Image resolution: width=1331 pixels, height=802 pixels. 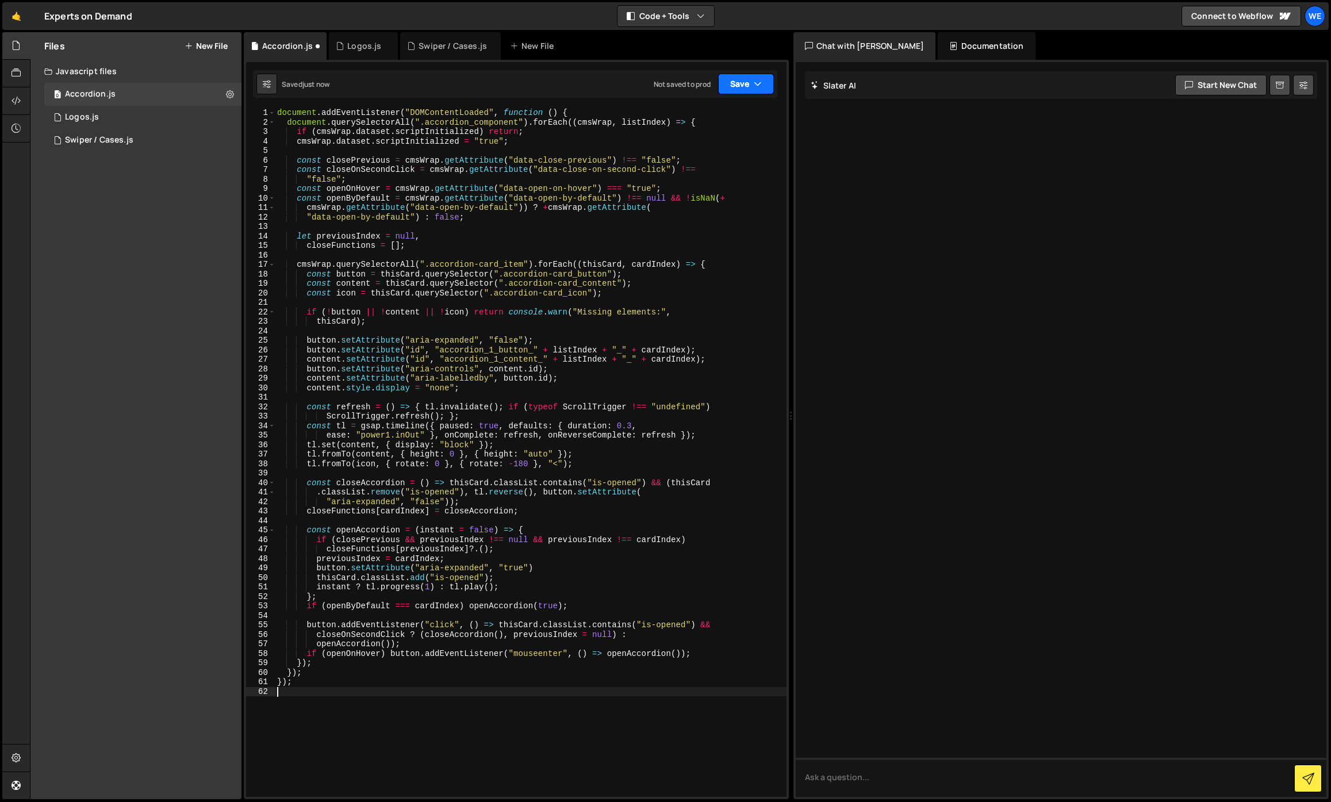 I want to click on div: 41, so click(x=260, y=492).